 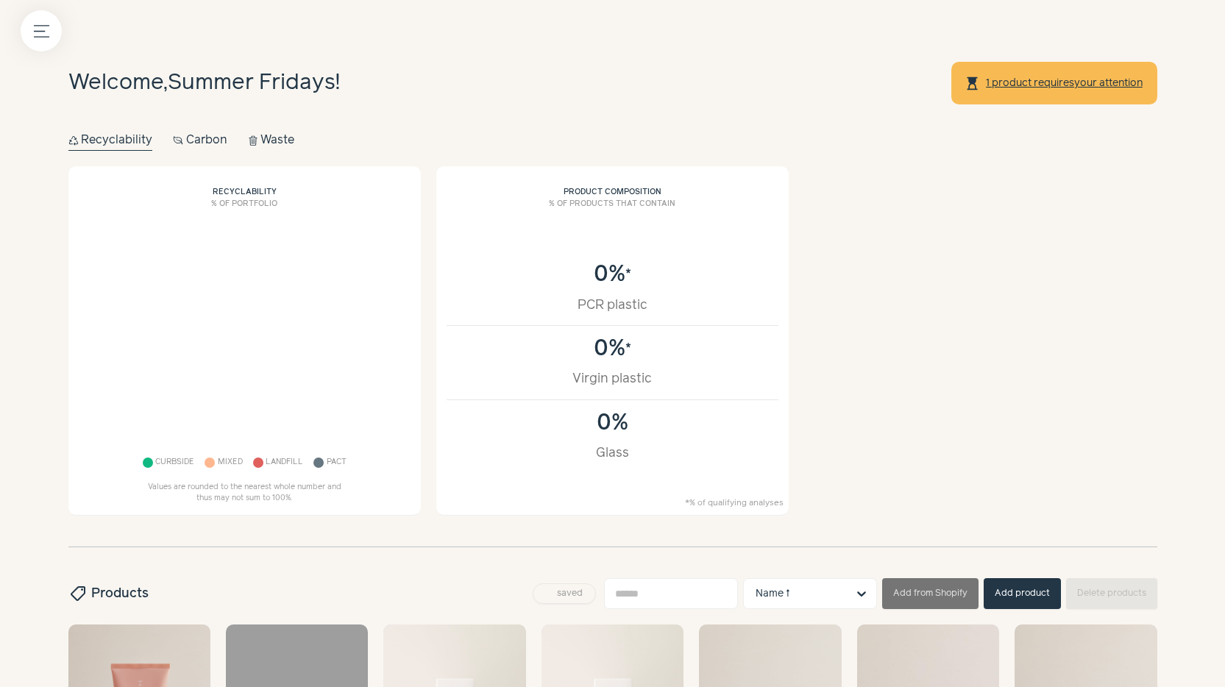 What do you see at coordinates (204, 83) in the screenshot?
I see `h1: Welcome, !` at bounding box center [204, 83].